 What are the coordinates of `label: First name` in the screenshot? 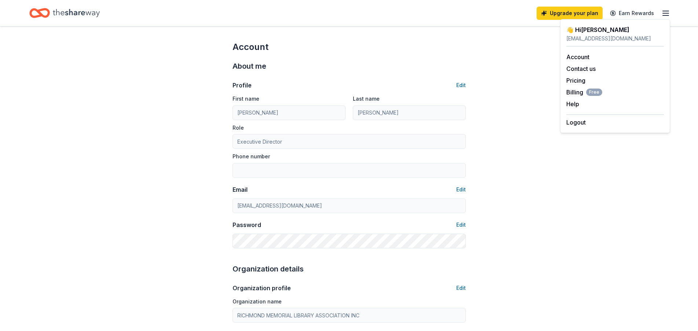 It's located at (246, 99).